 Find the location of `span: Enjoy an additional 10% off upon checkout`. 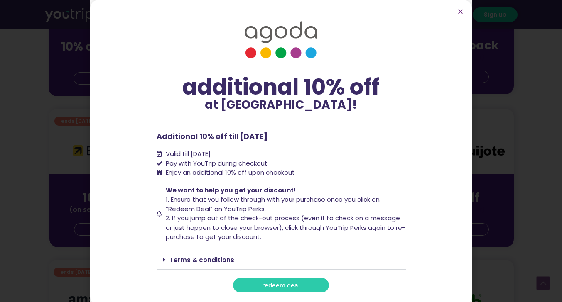

span: Enjoy an additional 10% off upon checkout is located at coordinates (230, 172).